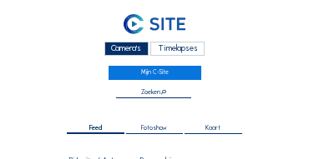 The width and height of the screenshot is (309, 159). I want to click on div: Timelapses, so click(177, 48).